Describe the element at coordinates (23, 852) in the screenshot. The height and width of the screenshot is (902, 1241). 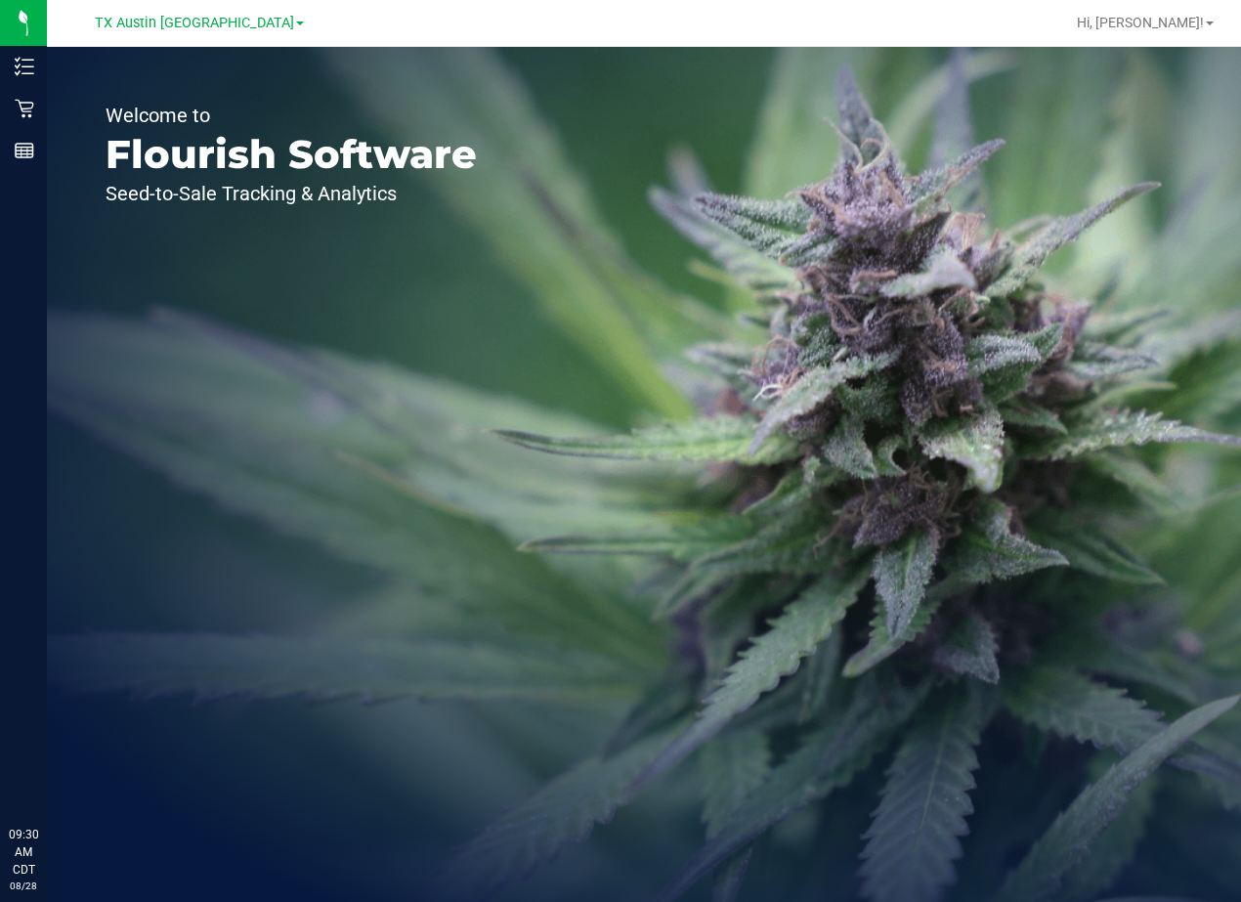
I see `p: 09:30 AM CDT` at that location.